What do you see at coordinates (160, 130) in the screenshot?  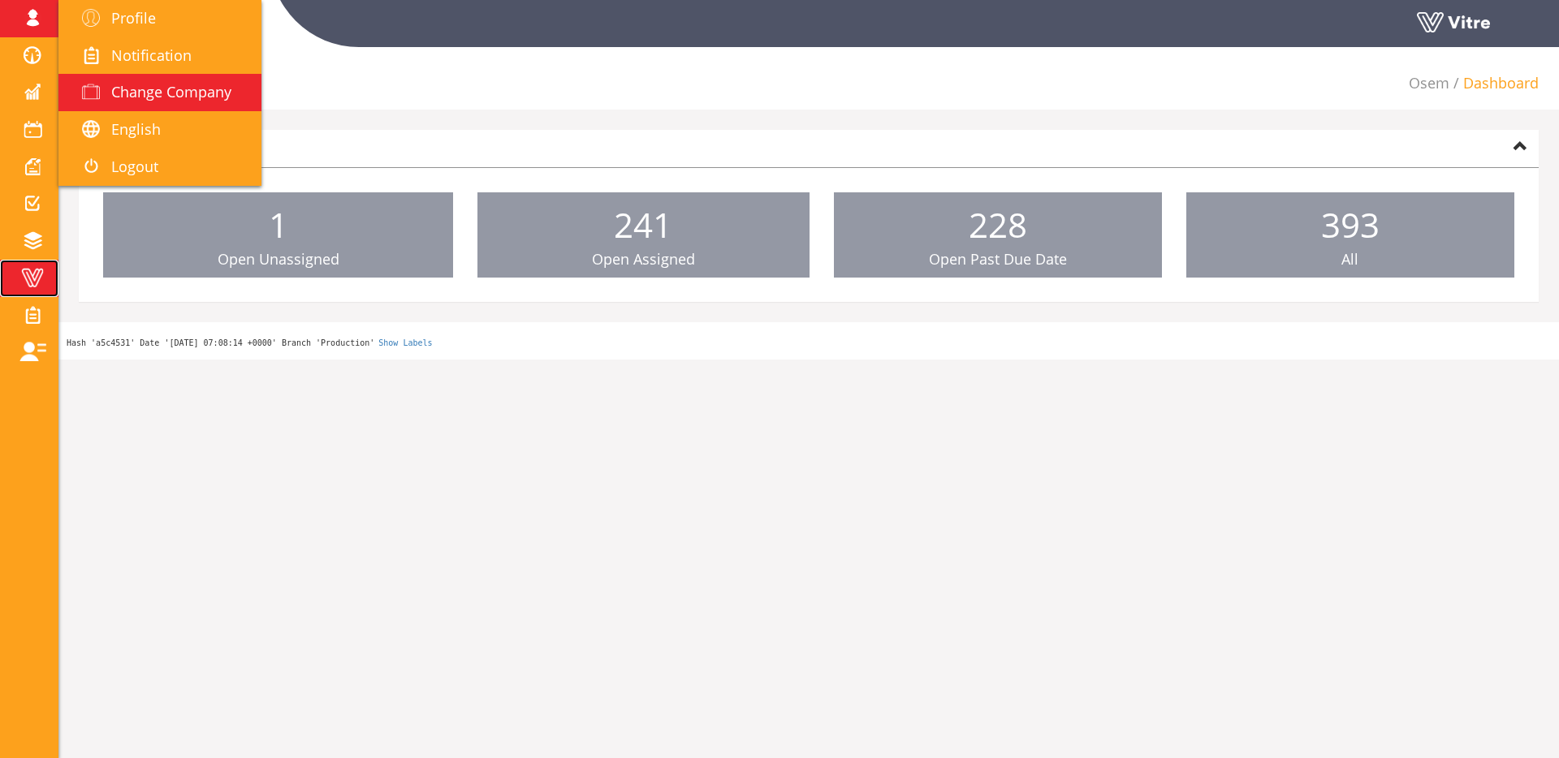 I see `a: English` at bounding box center [160, 130].